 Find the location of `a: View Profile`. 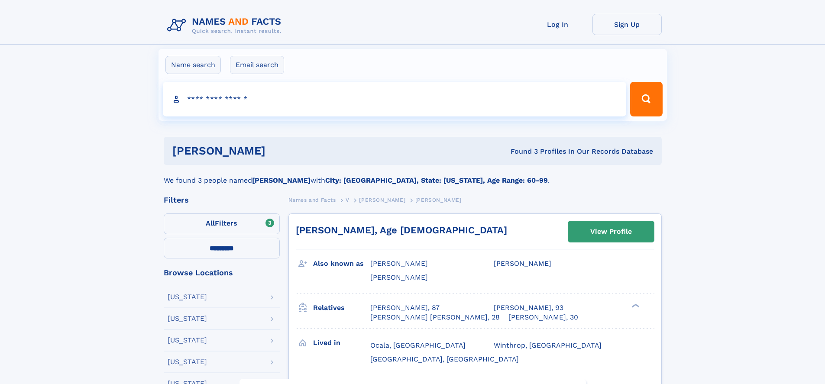

a: View Profile is located at coordinates (611, 232).